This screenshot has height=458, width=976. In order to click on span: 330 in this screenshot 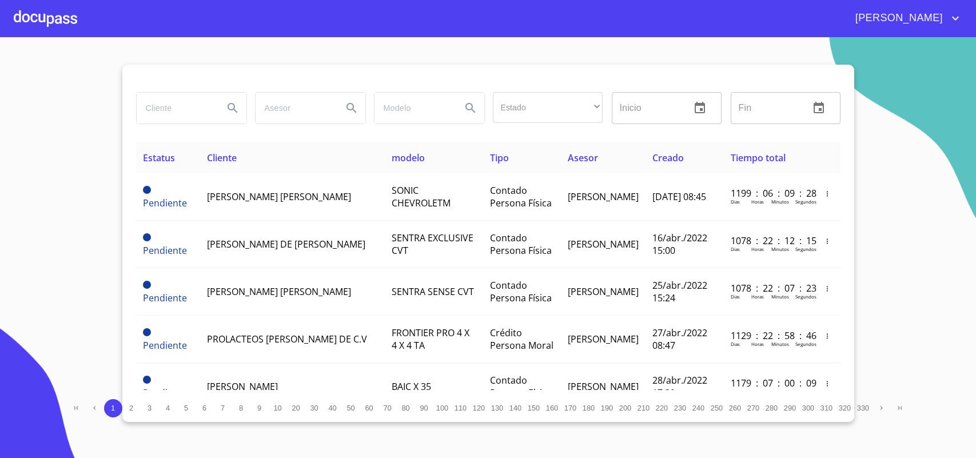, I will do `click(863, 408)`.